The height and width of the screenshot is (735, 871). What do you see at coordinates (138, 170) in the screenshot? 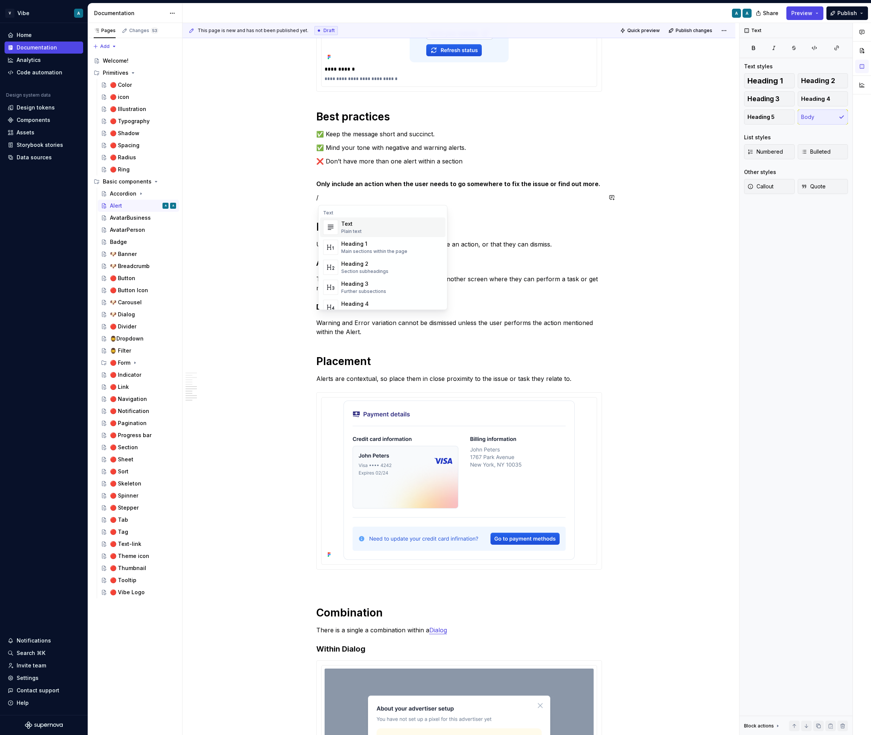
I see `a: 🔴 Ring` at bounding box center [138, 170].